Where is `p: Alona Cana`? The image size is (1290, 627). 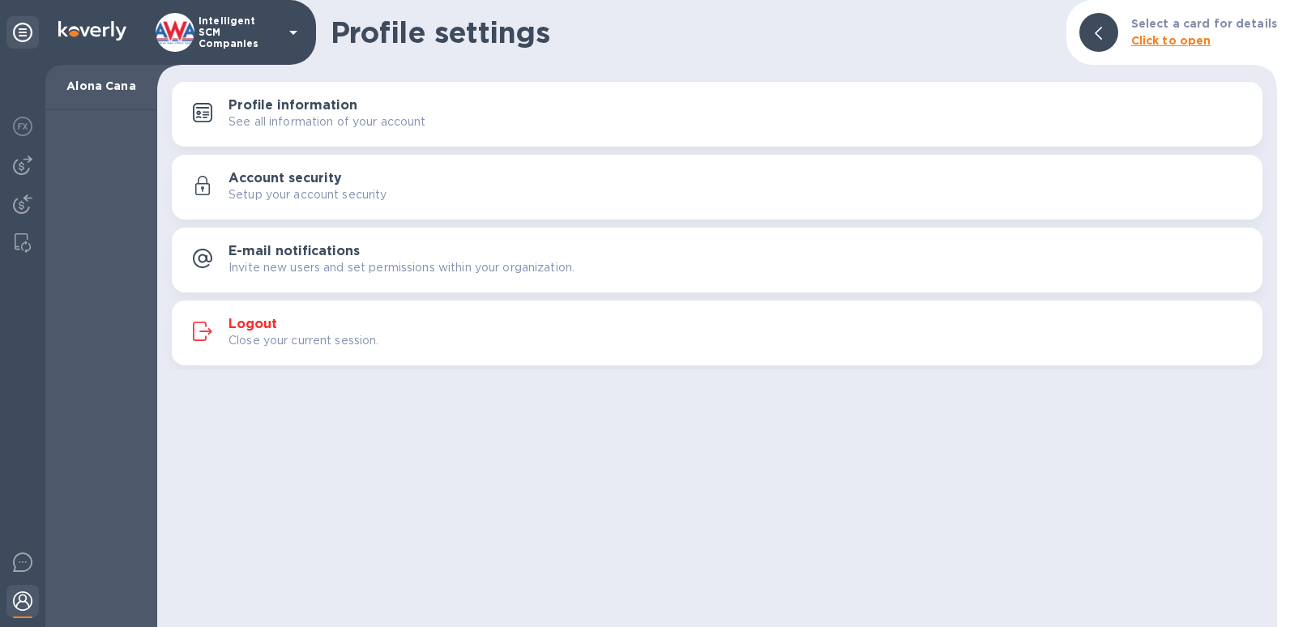
p: Alona Cana is located at coordinates (101, 86).